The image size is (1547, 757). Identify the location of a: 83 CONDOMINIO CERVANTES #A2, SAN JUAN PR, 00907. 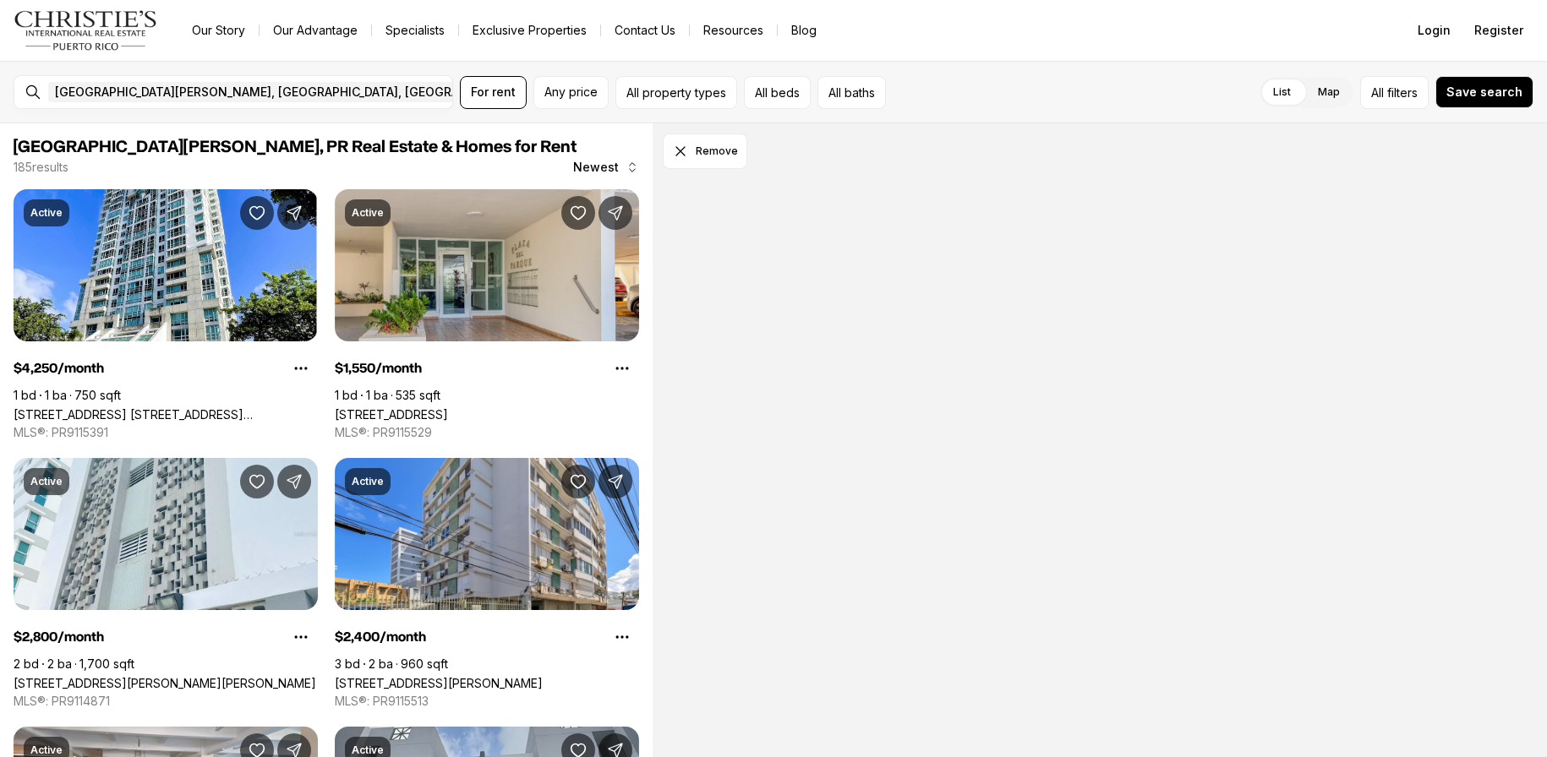
(165, 683).